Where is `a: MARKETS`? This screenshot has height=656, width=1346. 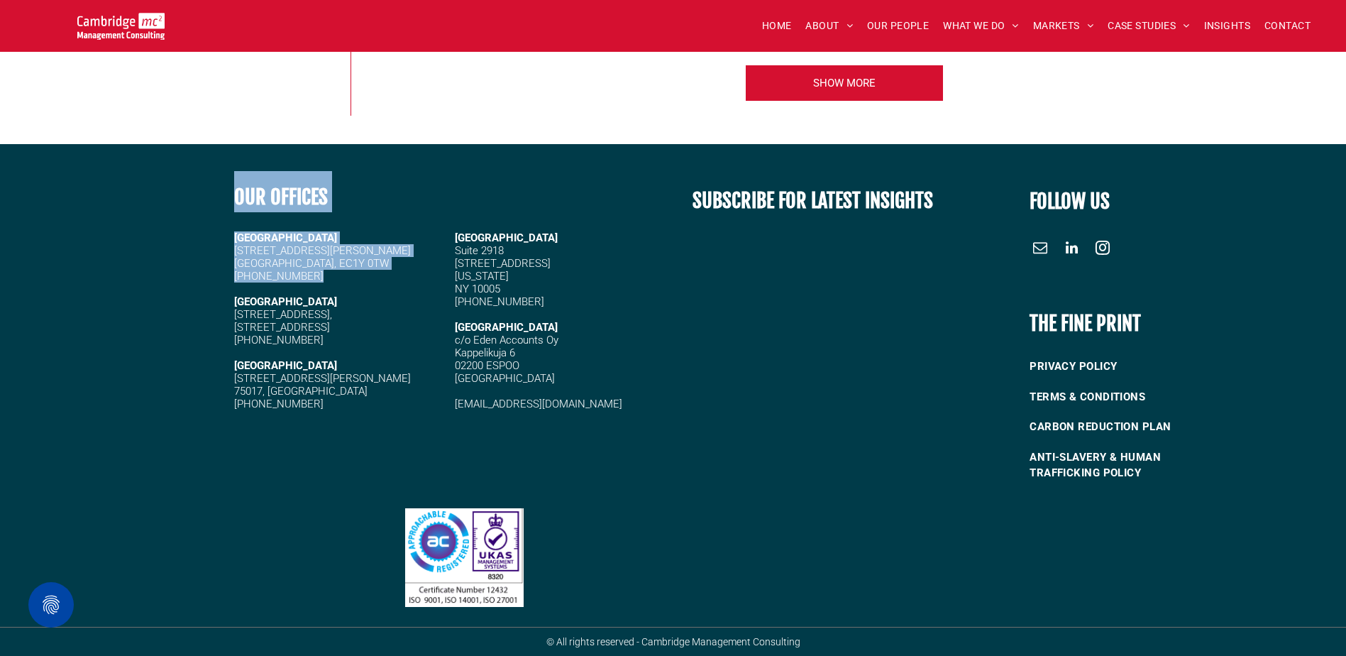 a: MARKETS is located at coordinates (1063, 26).